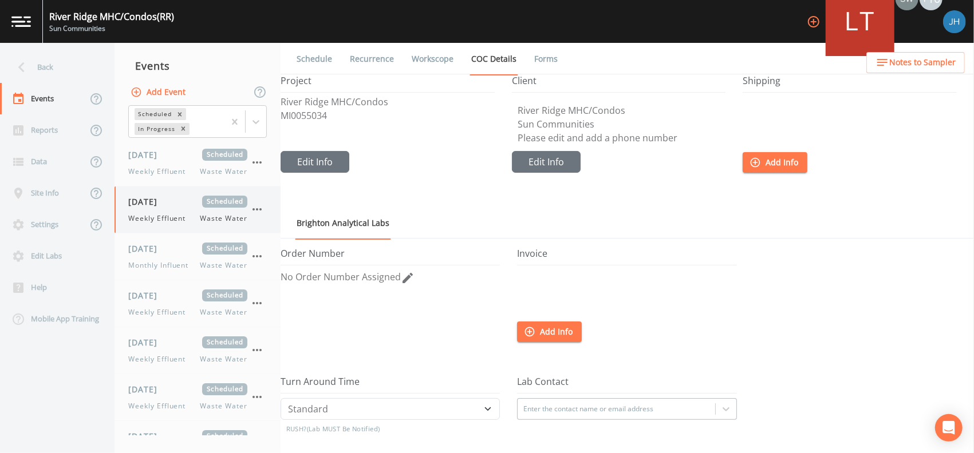  I want to click on h5: Lab Contact, so click(626, 385).